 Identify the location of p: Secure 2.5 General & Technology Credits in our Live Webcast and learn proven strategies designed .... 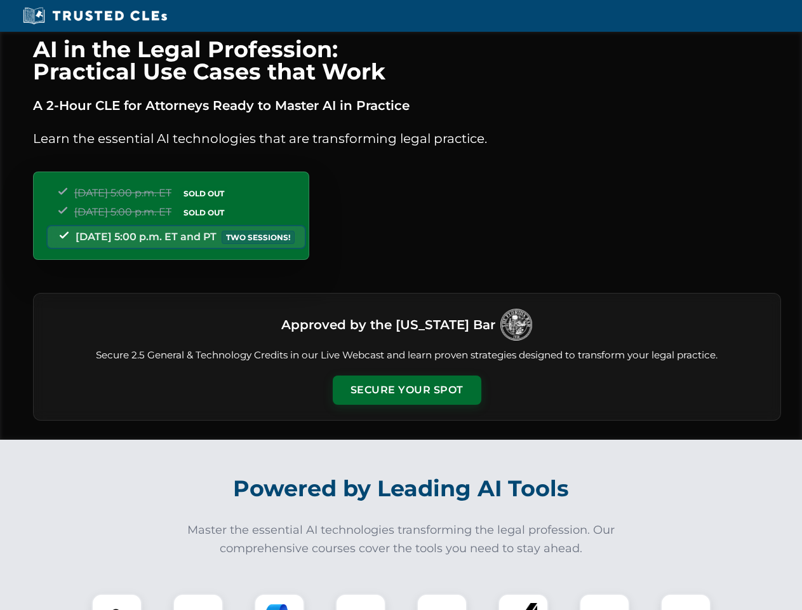
(407, 355).